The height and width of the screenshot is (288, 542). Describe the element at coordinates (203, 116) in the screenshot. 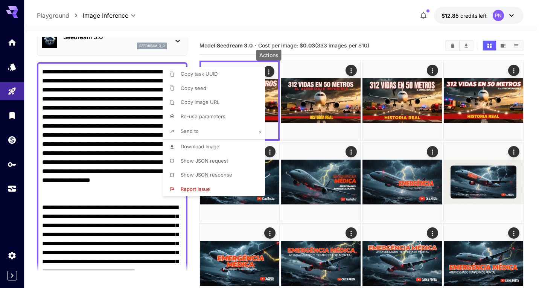

I see `span: Re-use parameters` at that location.